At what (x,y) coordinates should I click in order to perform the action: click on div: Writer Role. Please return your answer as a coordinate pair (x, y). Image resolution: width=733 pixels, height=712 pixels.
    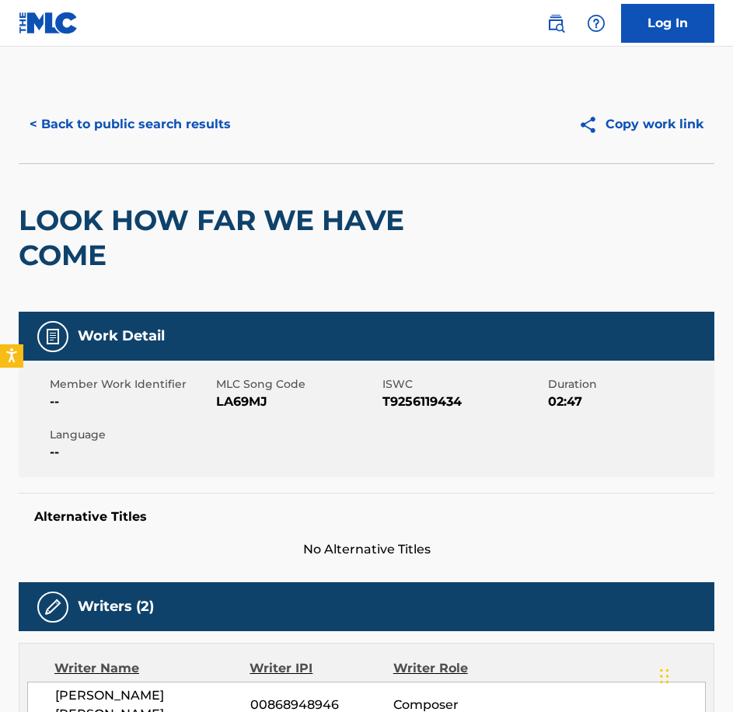
    Looking at the image, I should click on (459, 668).